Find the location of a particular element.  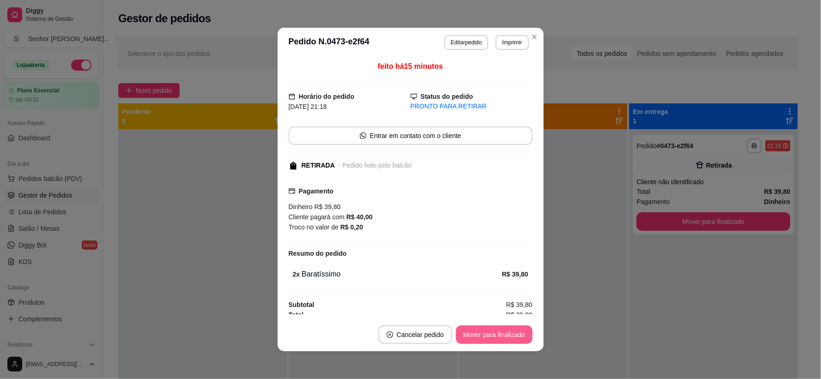

strong: R$ 40,00 is located at coordinates (359, 217).